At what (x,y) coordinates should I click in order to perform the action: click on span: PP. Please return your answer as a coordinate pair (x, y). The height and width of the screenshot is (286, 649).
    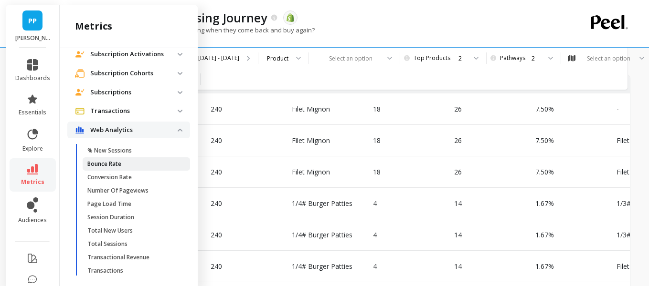
    Looking at the image, I should click on (32, 21).